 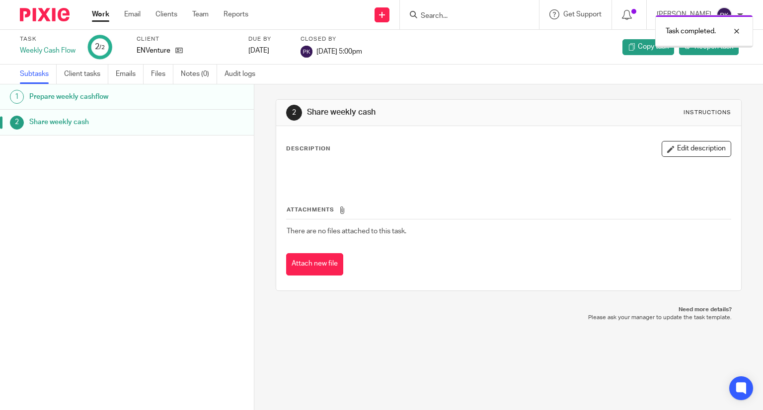 I want to click on h1: Prepare weekly cashflow, so click(x=101, y=97).